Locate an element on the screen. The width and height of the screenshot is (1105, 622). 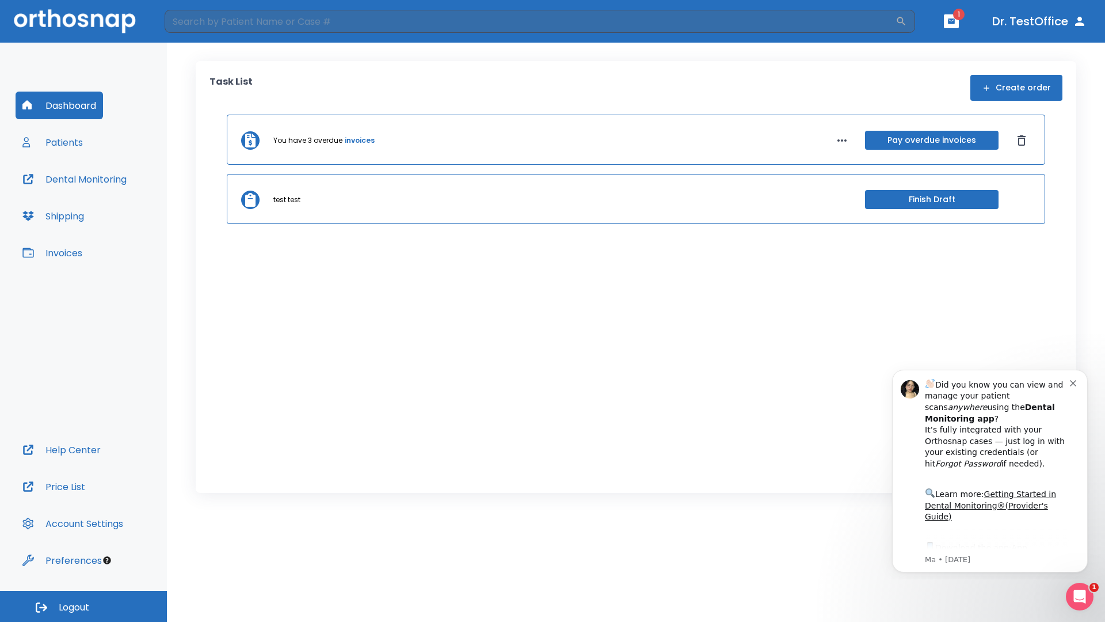
p: Task List is located at coordinates (231, 88).